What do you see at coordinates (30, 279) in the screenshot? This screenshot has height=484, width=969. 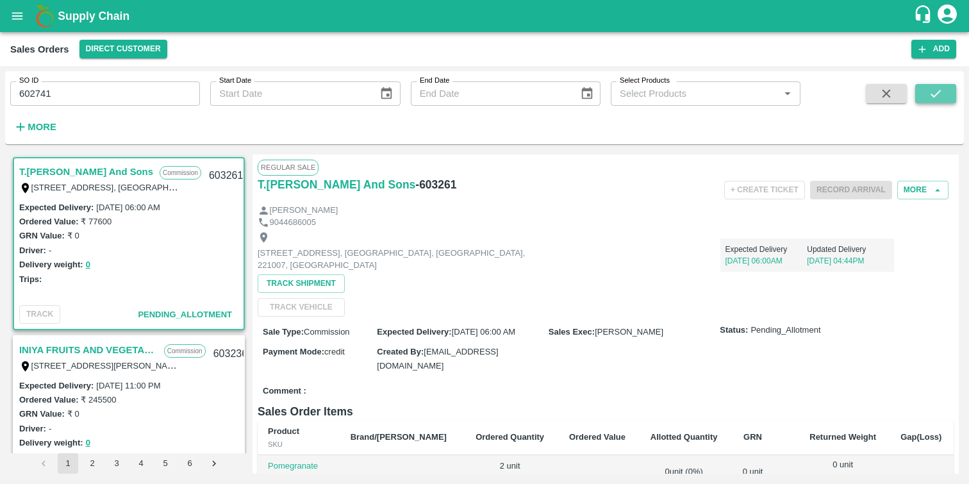 I see `label: Trips:` at bounding box center [30, 279].